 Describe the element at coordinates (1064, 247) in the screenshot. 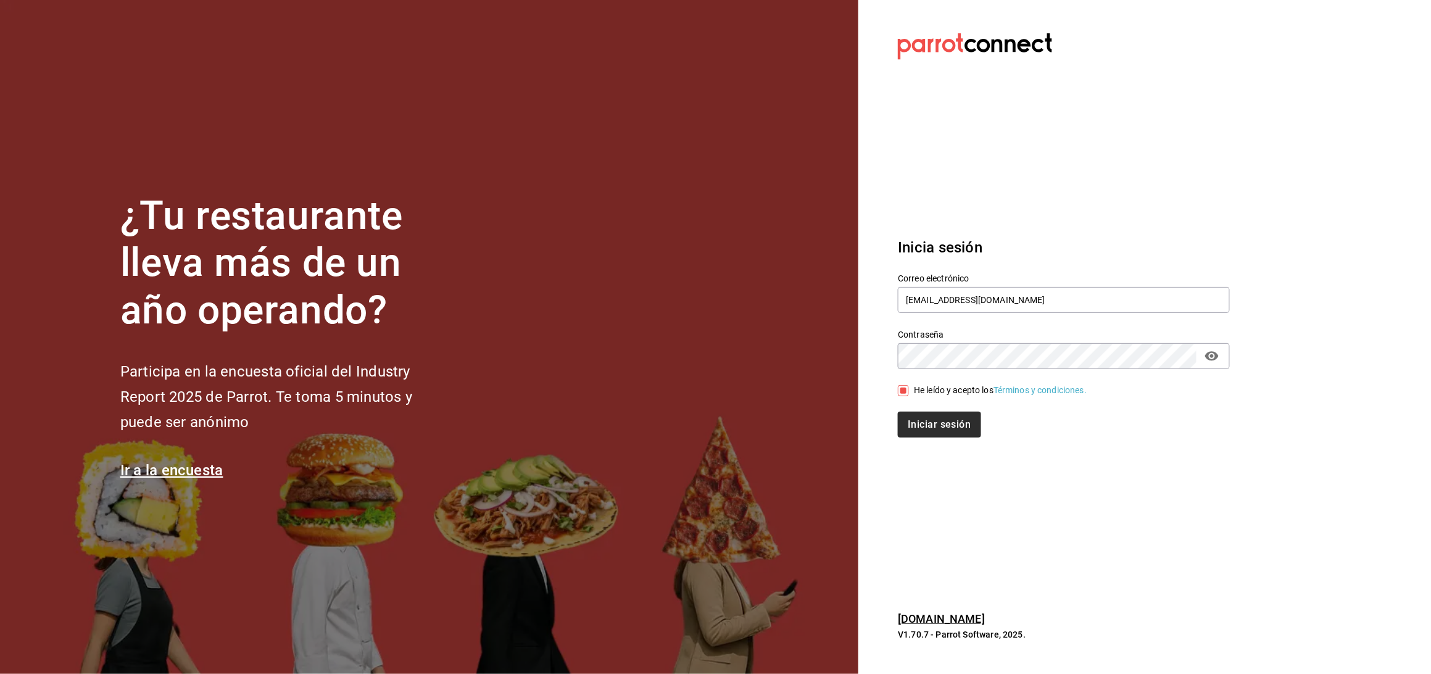

I see `h3: Inicia sesión` at that location.